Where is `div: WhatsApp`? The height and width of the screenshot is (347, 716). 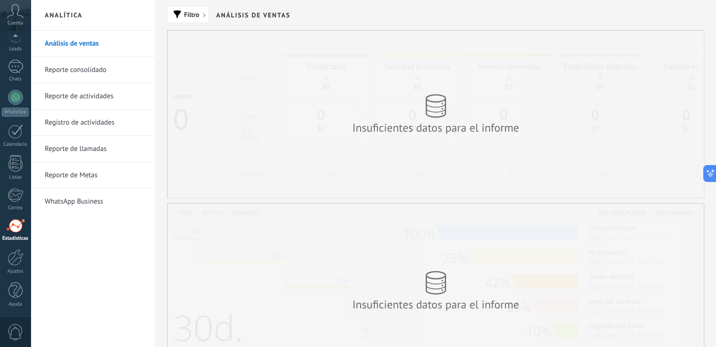 div: WhatsApp is located at coordinates (15, 112).